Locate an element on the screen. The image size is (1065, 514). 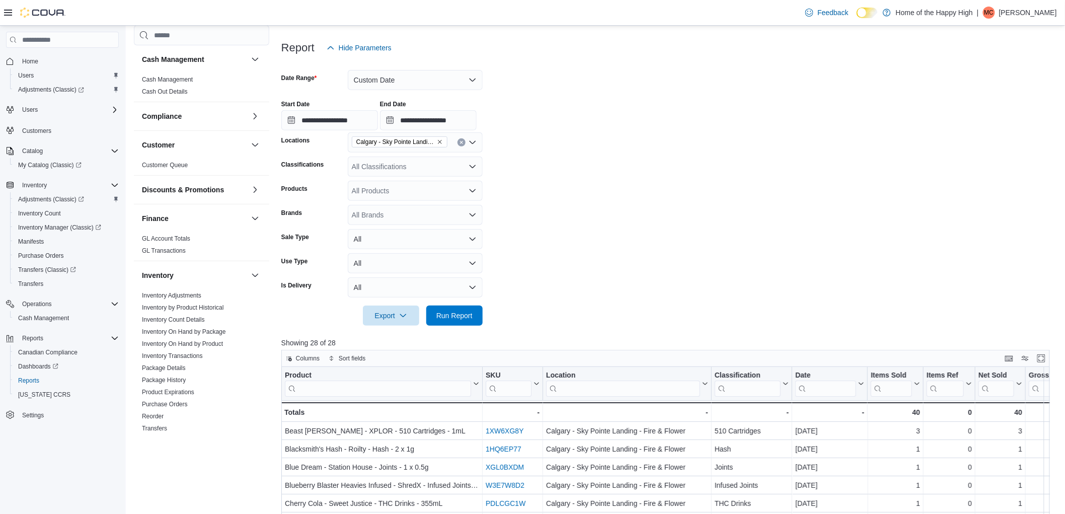
div: Joints is located at coordinates (752, 467).